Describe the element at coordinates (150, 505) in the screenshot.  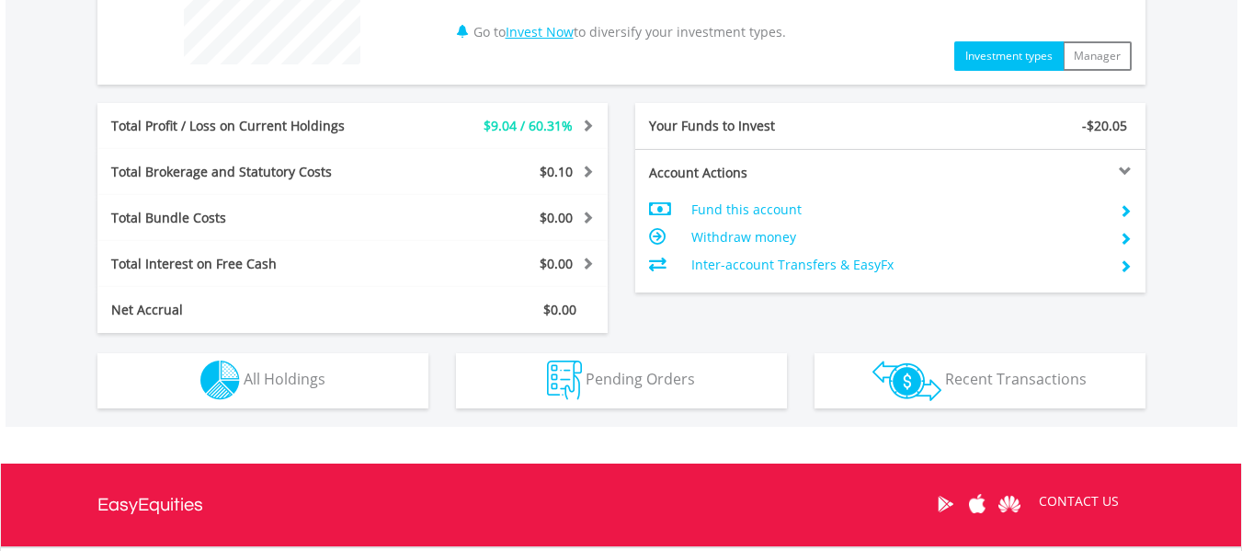
I see `div: EasyEquities` at that location.